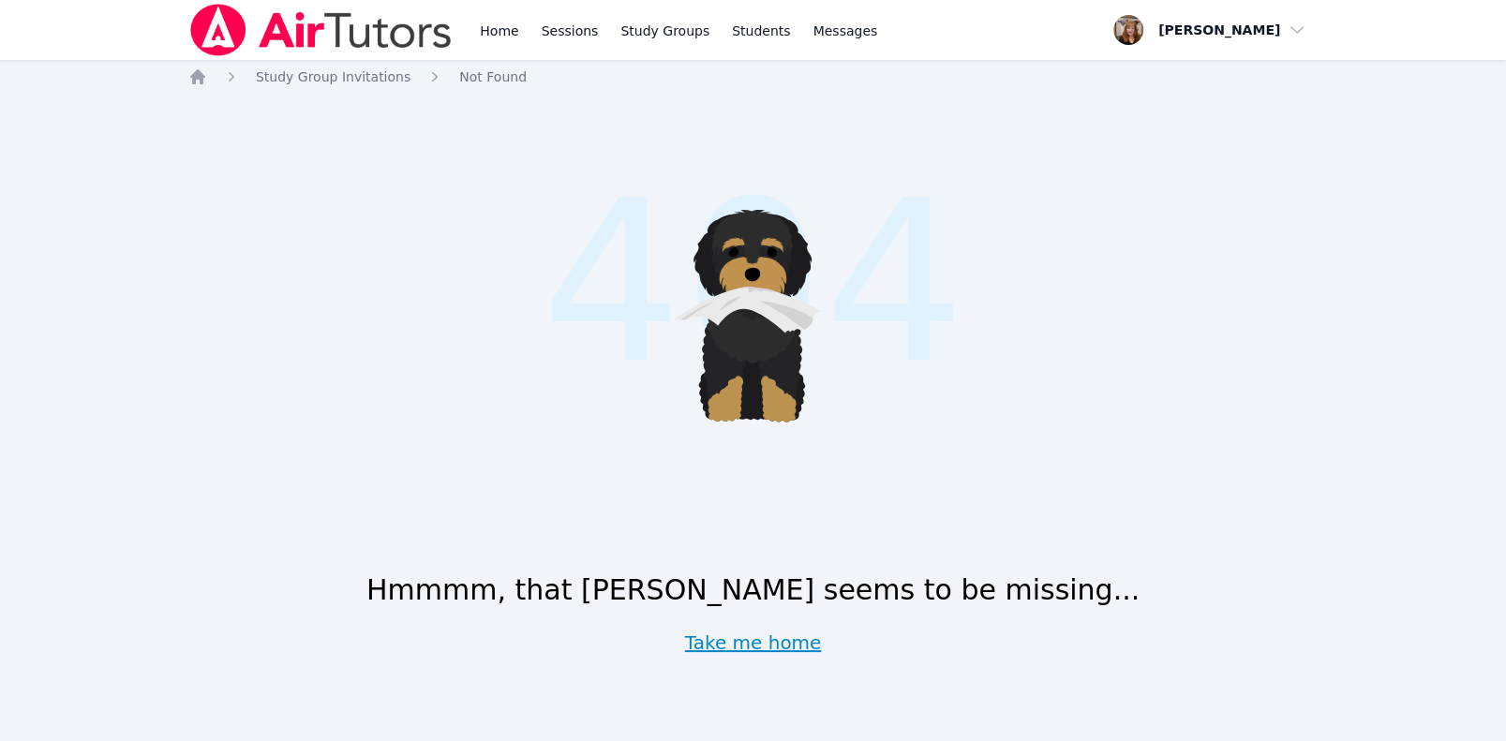 The width and height of the screenshot is (1506, 741). What do you see at coordinates (493, 77) in the screenshot?
I see `a: Not Found` at bounding box center [493, 77].